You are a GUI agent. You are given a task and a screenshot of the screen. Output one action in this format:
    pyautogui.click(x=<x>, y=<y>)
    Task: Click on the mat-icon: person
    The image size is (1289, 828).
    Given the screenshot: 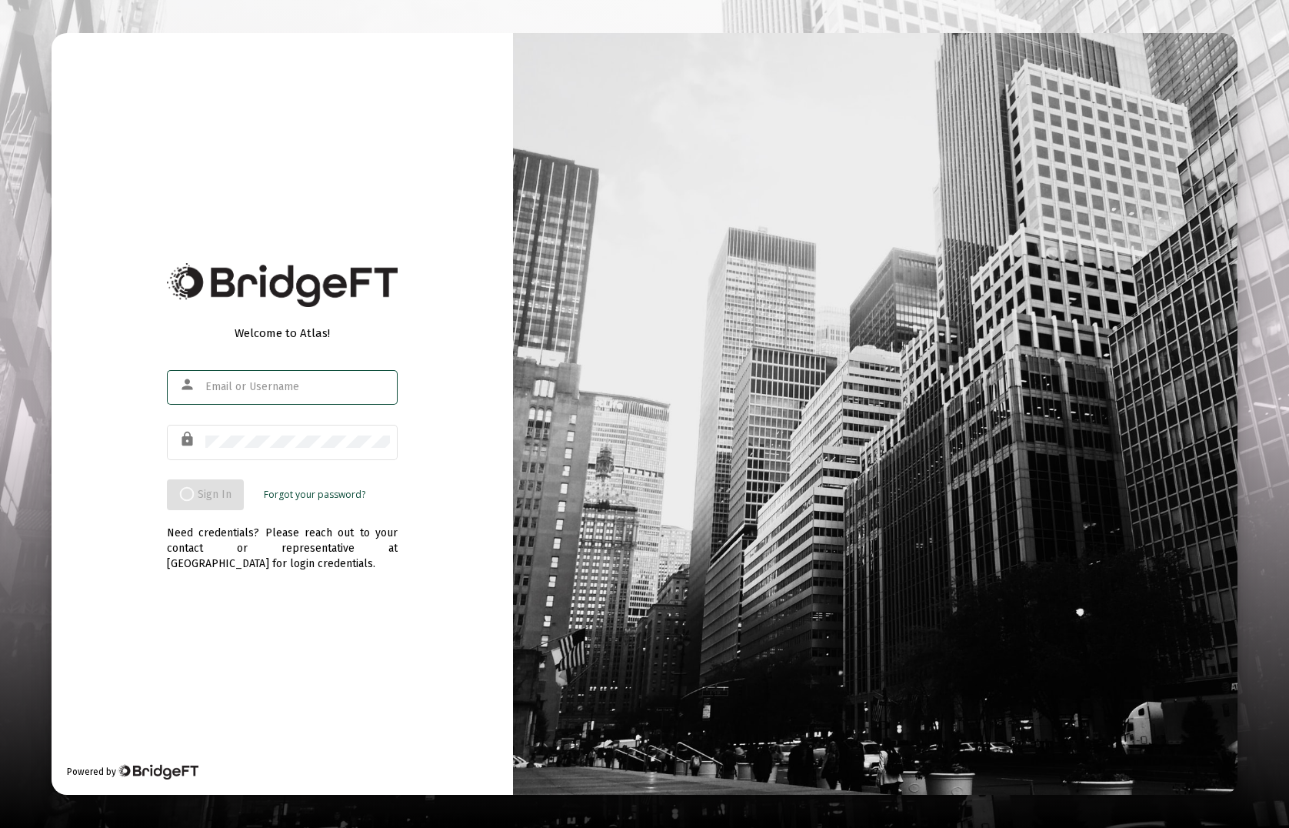 What is the action you would take?
    pyautogui.click(x=188, y=385)
    